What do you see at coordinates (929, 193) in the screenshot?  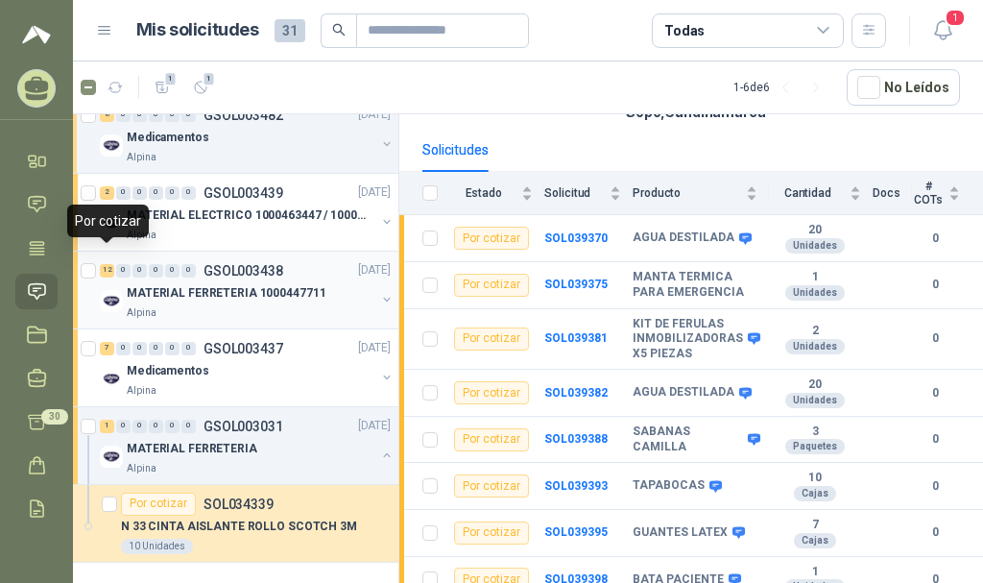 I see `span: # COTs` at bounding box center [929, 193].